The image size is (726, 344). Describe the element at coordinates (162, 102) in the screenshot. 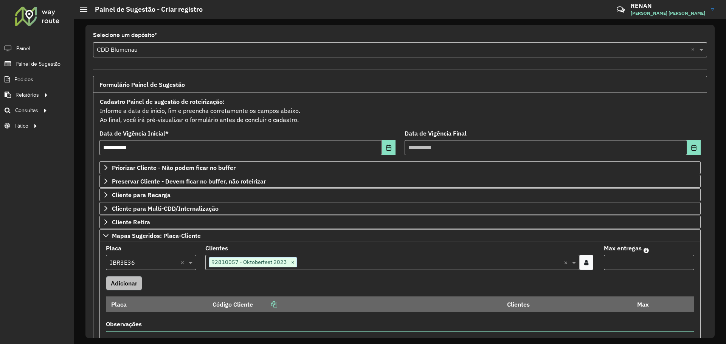

I see `strong: Cadastro Painel de sugestão de roteirização:` at that location.